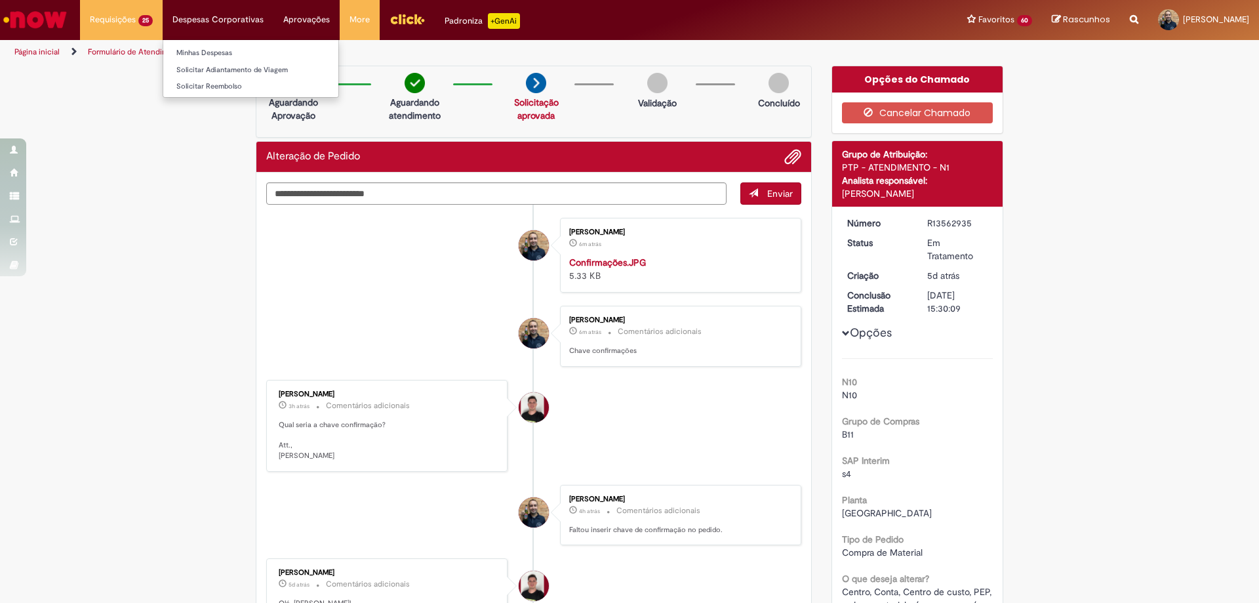 The width and height of the screenshot is (1259, 603). What do you see at coordinates (146, 20) in the screenshot?
I see `span: 25` at bounding box center [146, 20].